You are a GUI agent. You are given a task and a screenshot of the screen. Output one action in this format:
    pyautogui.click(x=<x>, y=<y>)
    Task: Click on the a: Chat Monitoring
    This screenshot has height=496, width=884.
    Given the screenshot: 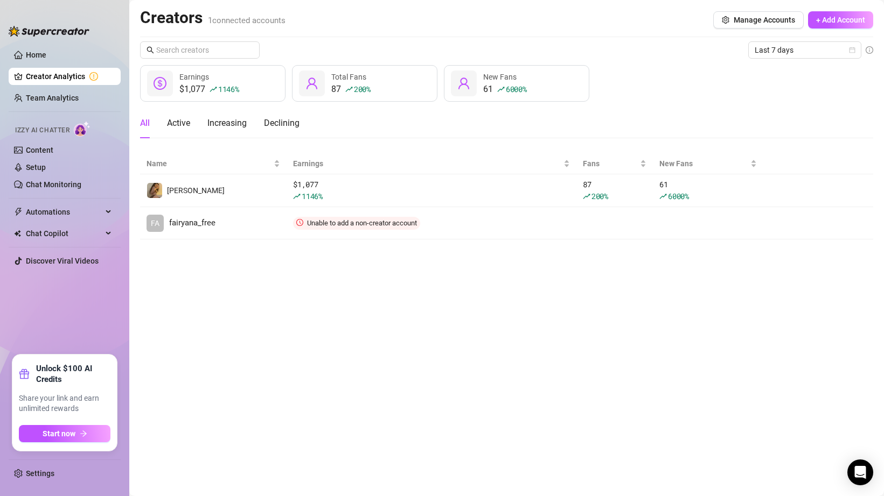 What is the action you would take?
    pyautogui.click(x=53, y=185)
    